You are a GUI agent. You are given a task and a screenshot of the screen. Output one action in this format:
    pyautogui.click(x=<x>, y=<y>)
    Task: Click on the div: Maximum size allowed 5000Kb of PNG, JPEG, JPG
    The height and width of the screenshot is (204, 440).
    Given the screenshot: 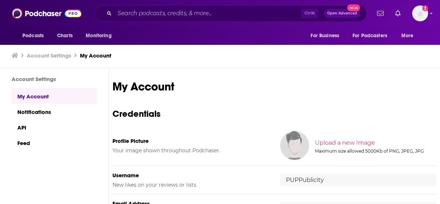 What is the action you would take?
    pyautogui.click(x=375, y=151)
    